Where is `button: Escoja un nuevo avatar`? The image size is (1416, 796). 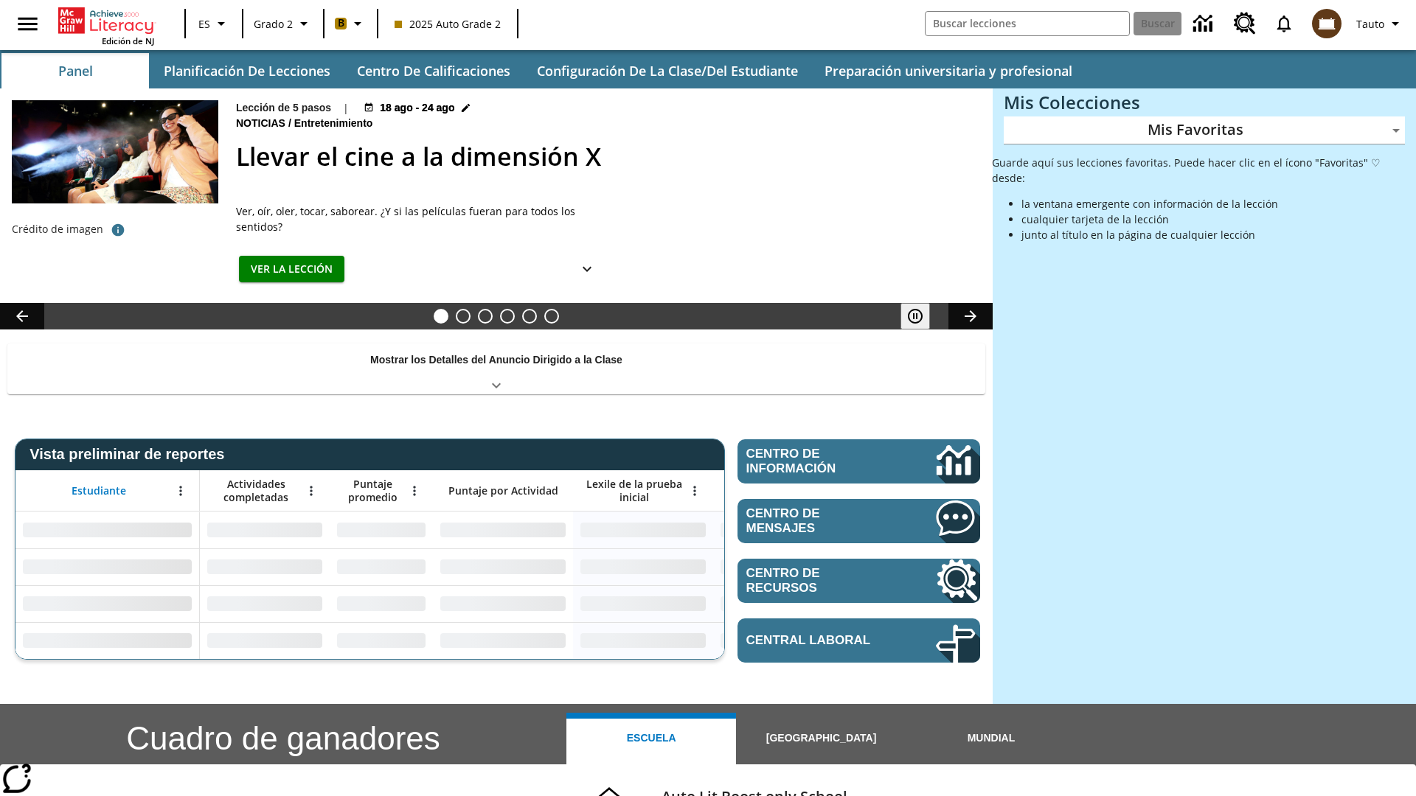
button: Escoja un nuevo avatar is located at coordinates (1327, 24).